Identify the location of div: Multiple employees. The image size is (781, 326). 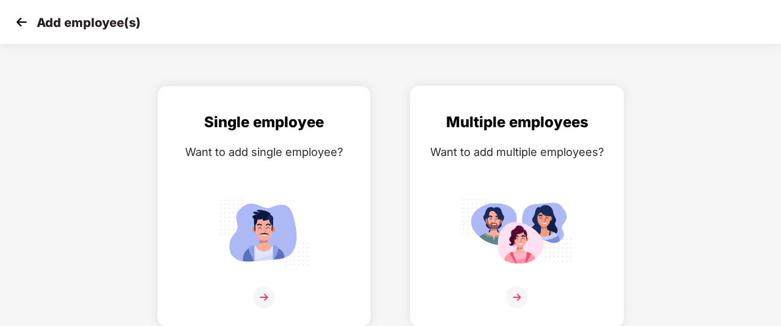
(517, 122).